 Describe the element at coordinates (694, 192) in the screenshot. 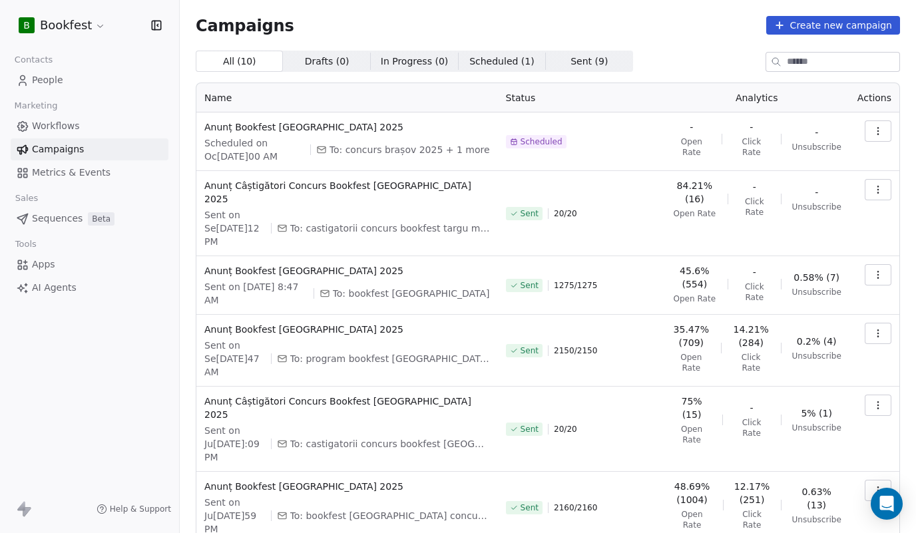

I see `span: 84.21% (16)` at that location.